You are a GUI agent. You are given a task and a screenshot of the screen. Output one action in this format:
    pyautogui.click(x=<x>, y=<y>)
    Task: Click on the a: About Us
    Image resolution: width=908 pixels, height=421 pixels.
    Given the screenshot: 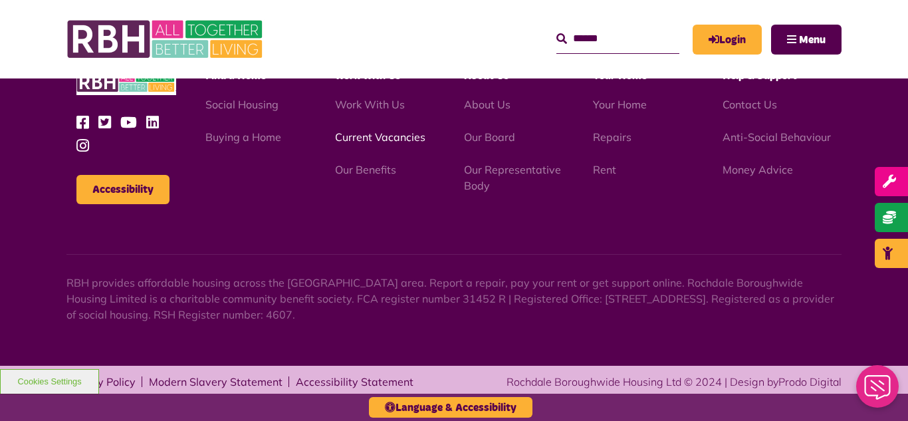 What is the action you would take?
    pyautogui.click(x=487, y=104)
    